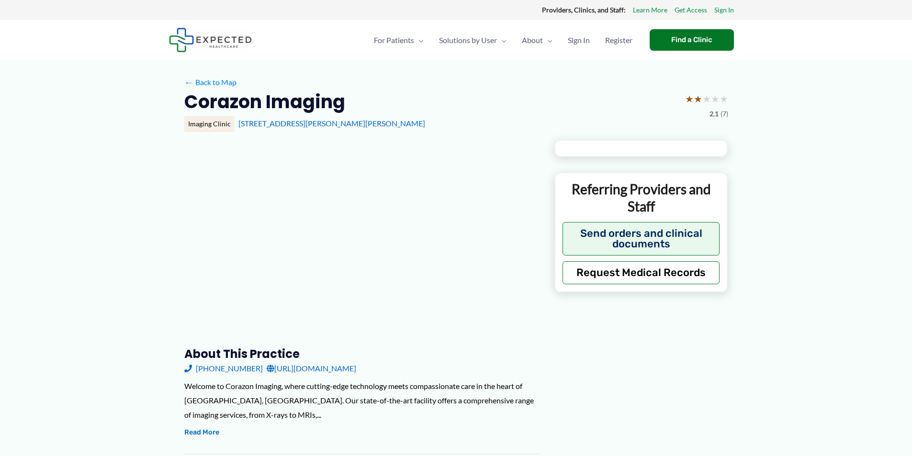 This screenshot has height=456, width=912. What do you see at coordinates (468, 40) in the screenshot?
I see `span: Solutions by User` at bounding box center [468, 40].